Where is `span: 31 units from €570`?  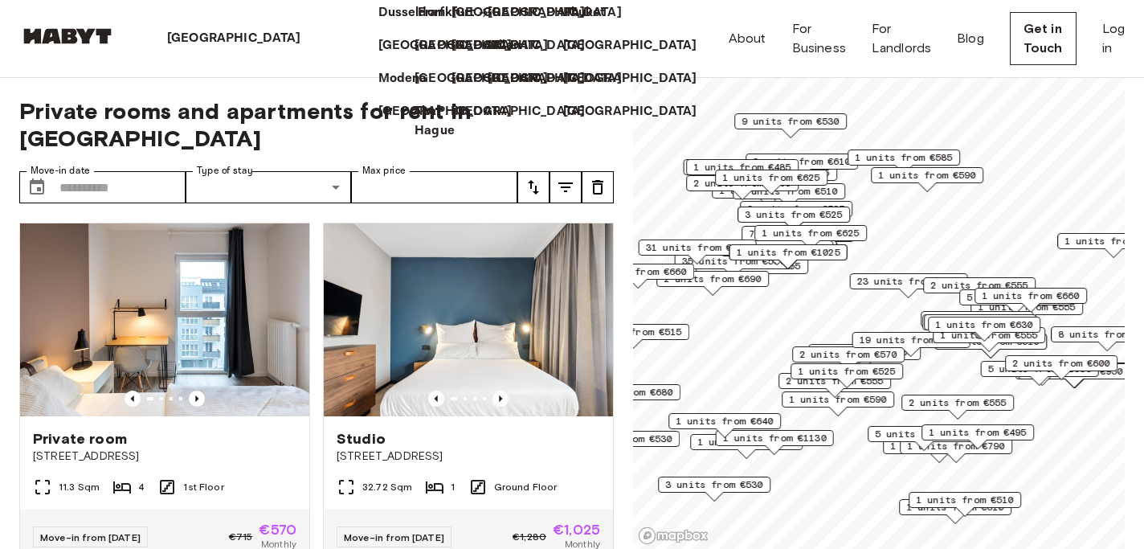 span: 31 units from €570 is located at coordinates (697, 247).